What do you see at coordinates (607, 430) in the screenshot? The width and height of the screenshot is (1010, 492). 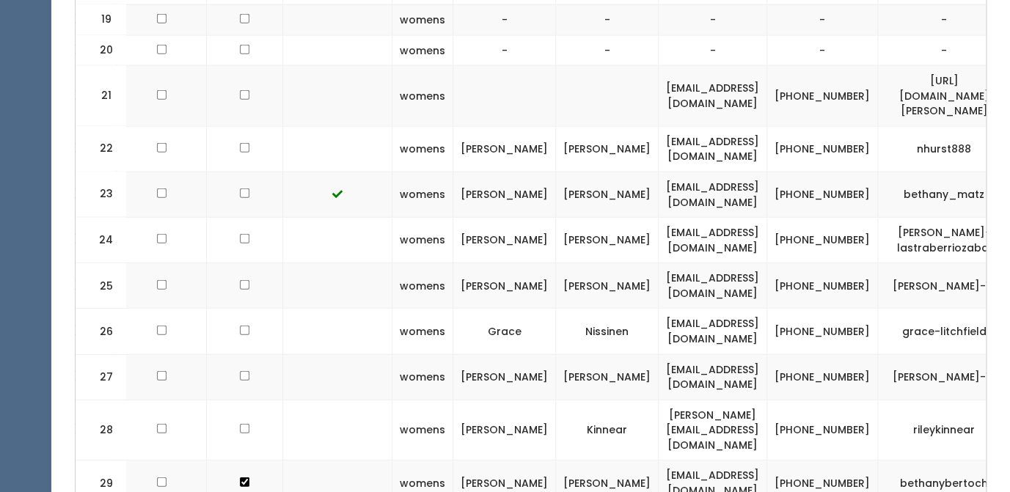 I see `td: Kinnear` at bounding box center [607, 430].